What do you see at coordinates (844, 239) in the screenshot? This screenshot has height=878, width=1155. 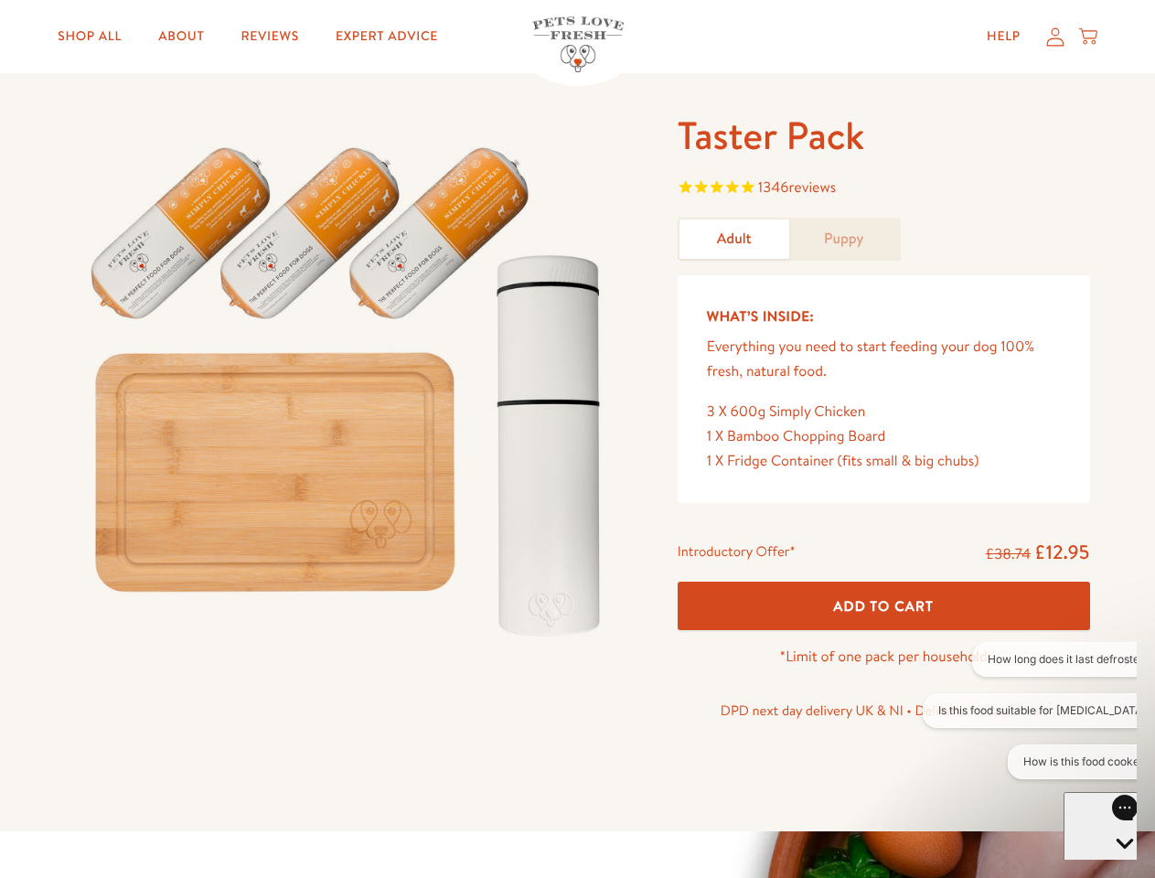 I see `a: Puppy` at bounding box center [844, 239].